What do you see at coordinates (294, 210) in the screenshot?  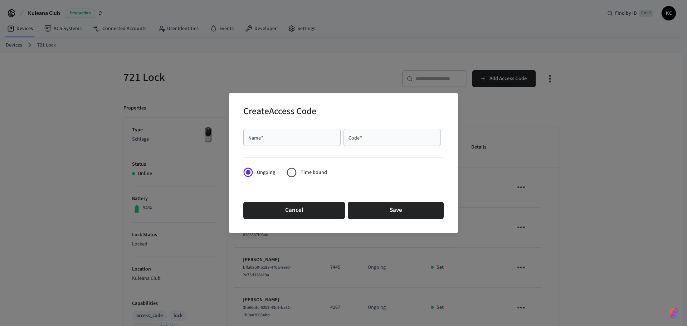 I see `button: Cancel` at bounding box center [294, 210].